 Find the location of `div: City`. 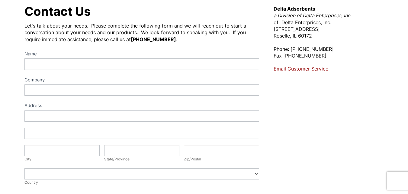

div: City is located at coordinates (62, 159).